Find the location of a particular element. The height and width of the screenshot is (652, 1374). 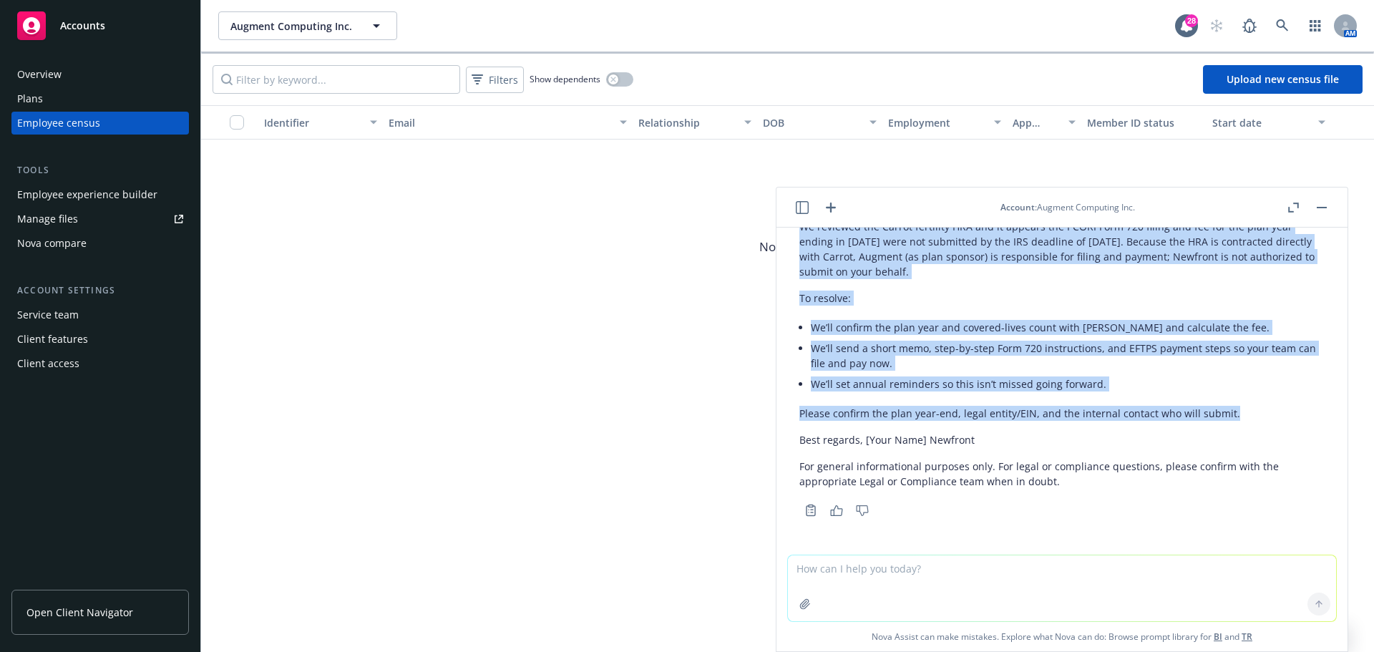

a: Nova compare is located at coordinates (100, 243).